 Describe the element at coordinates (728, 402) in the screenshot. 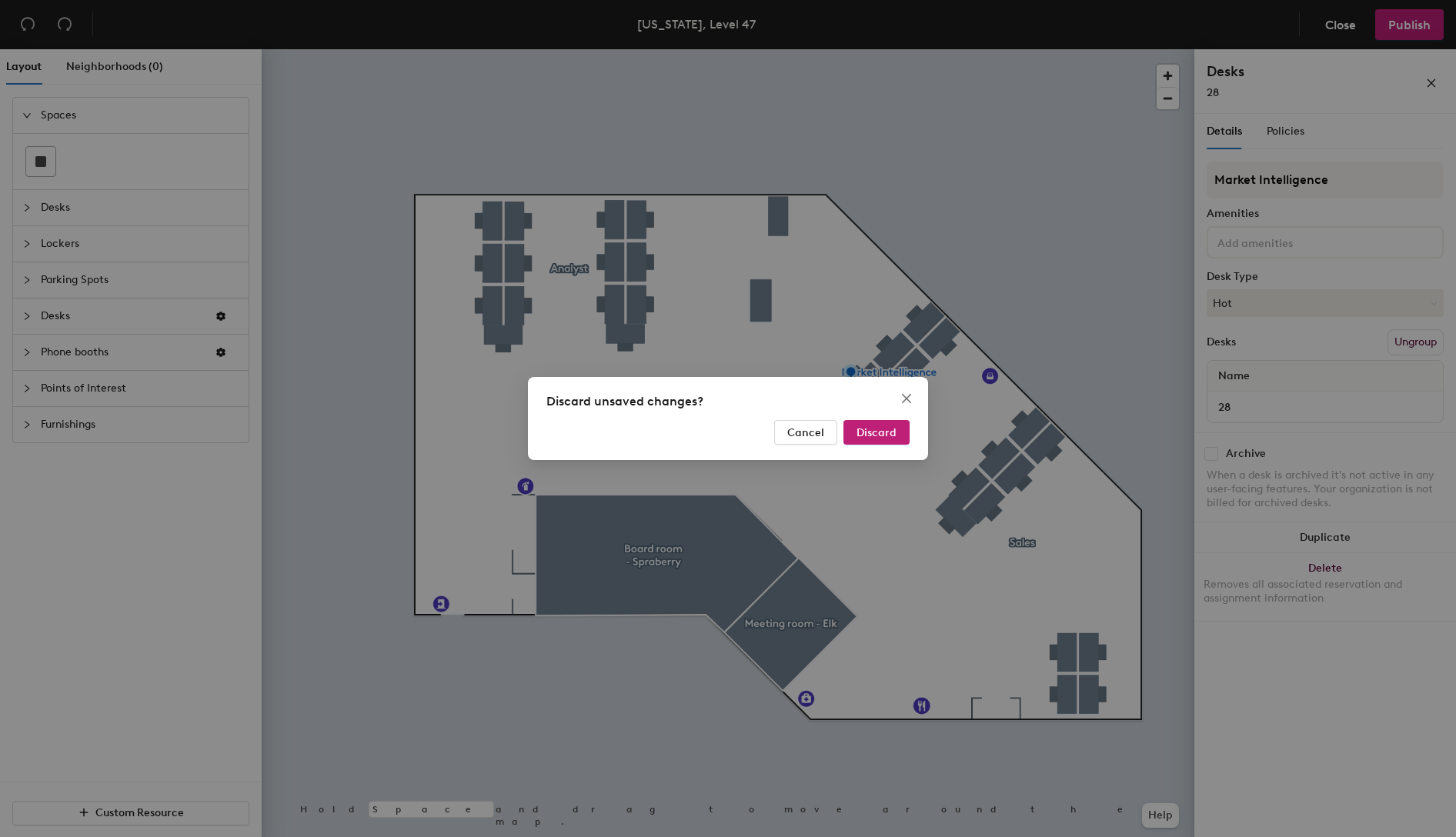

I see `div: Discard unsaved changes?` at that location.